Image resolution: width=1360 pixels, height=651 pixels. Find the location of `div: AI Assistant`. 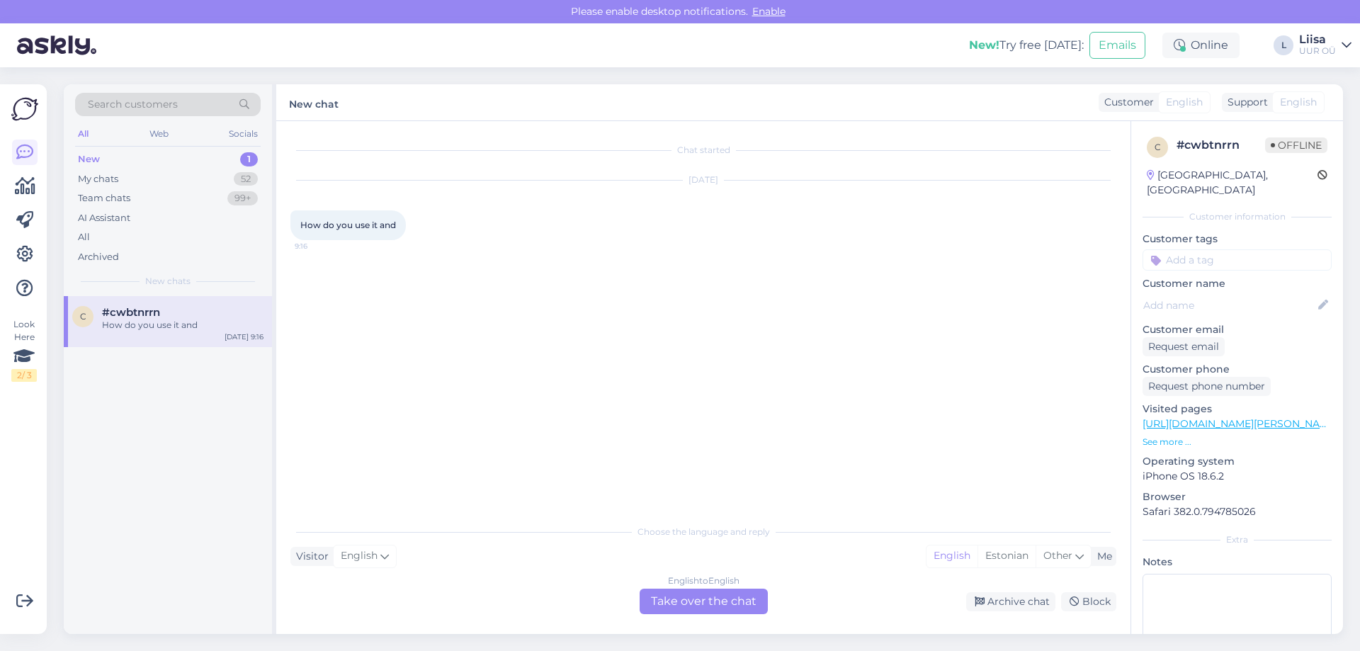

div: AI Assistant is located at coordinates (104, 218).